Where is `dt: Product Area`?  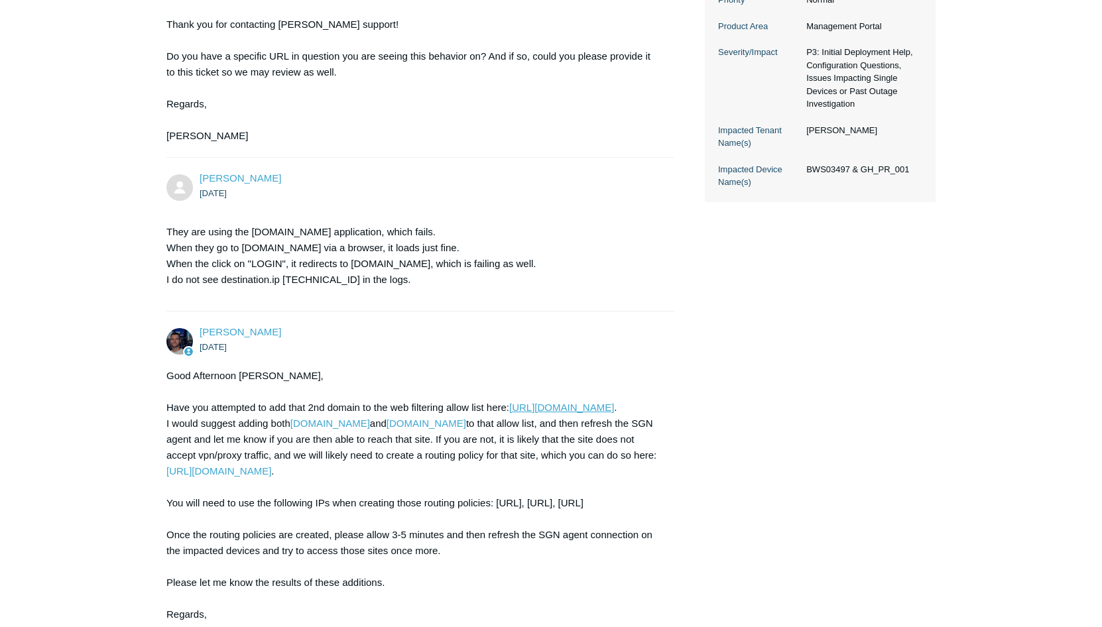 dt: Product Area is located at coordinates (759, 27).